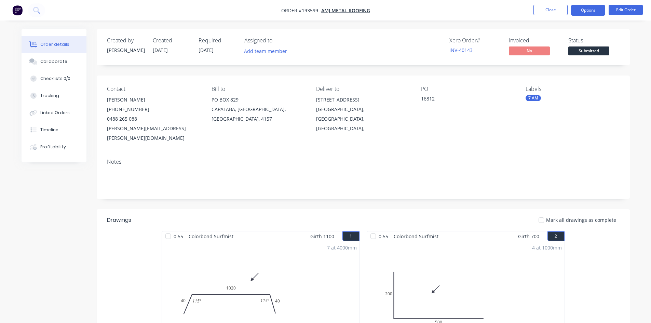 The height and width of the screenshot is (323, 651). Describe the element at coordinates (258, 89) in the screenshot. I see `div: Bill to` at that location.